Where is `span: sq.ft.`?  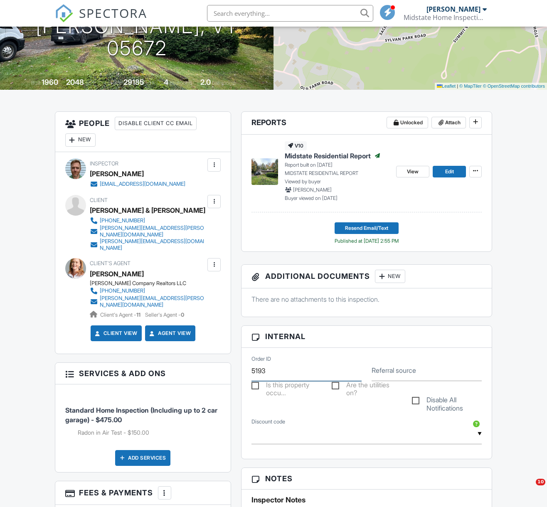
span: sq.ft. is located at coordinates (150, 83).